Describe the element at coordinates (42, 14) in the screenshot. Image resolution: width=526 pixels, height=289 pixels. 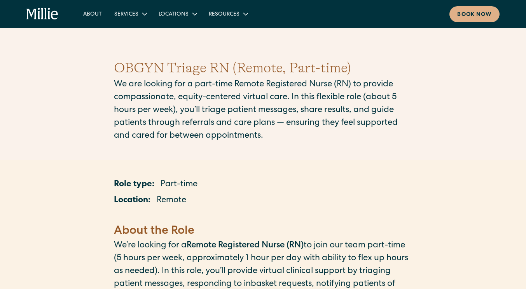
I see `a: home` at that location.